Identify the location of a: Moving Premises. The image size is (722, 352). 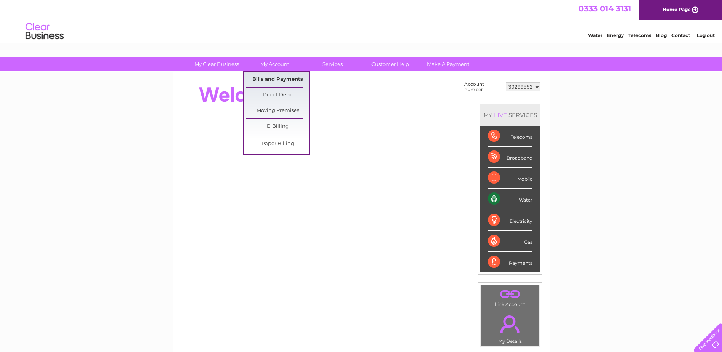
(277, 111).